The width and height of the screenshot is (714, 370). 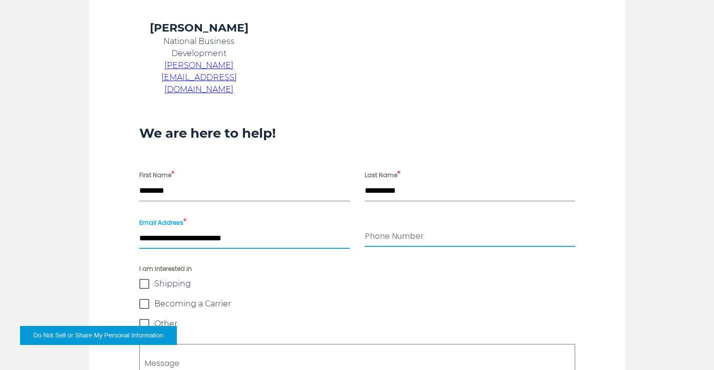 I want to click on button: Do Not Sell or Share My Personal Information, so click(x=98, y=336).